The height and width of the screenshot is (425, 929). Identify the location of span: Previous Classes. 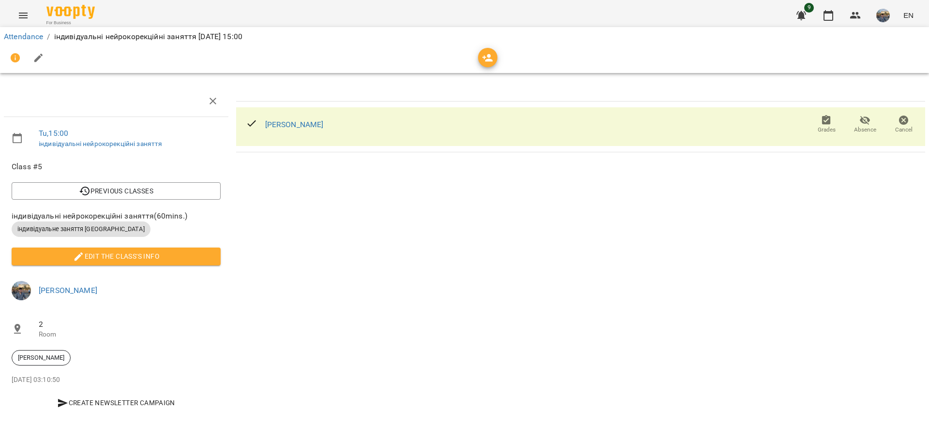
(116, 191).